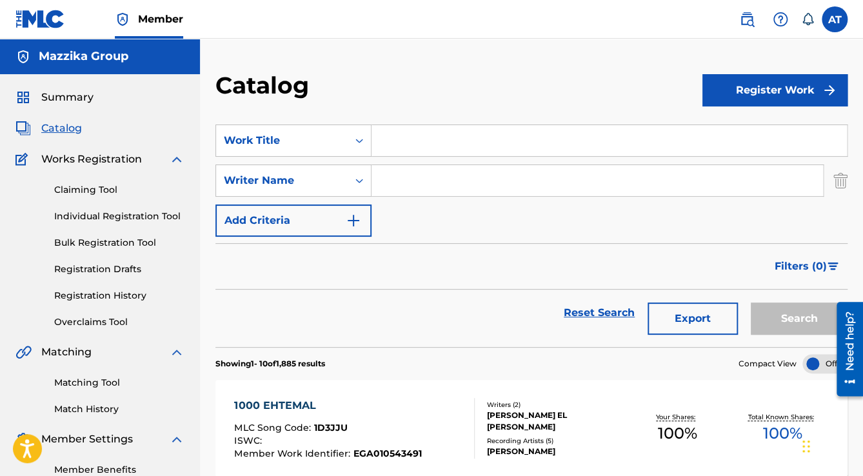  Describe the element at coordinates (23, 352) in the screenshot. I see `img: Matching` at that location.